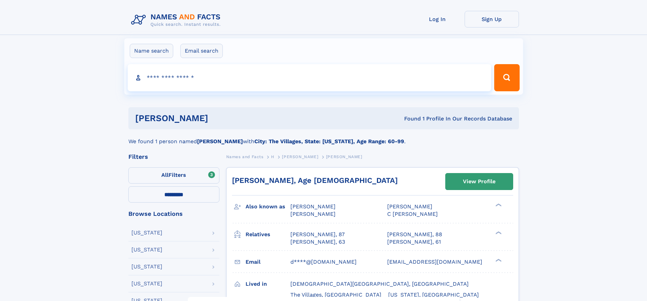 This screenshot has height=301, width=647. Describe the element at coordinates (245, 156) in the screenshot. I see `a: Names and Facts` at that location.